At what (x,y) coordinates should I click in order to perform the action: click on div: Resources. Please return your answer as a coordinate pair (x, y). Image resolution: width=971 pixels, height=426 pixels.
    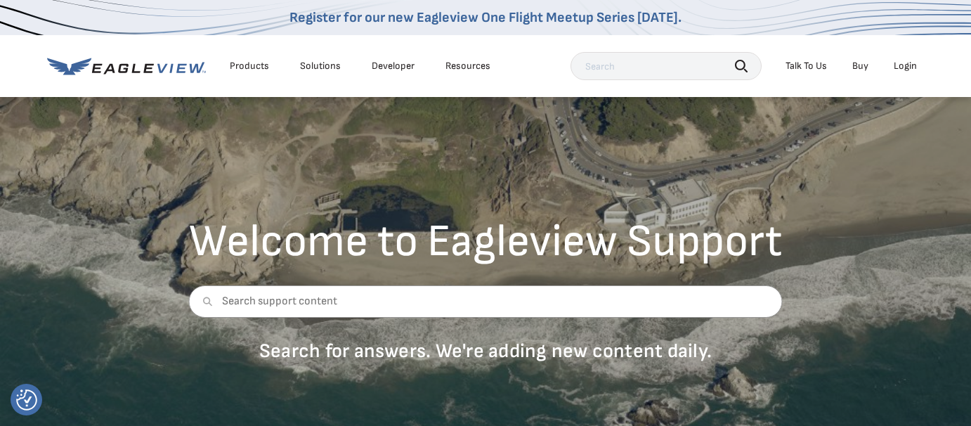
    Looking at the image, I should click on (468, 66).